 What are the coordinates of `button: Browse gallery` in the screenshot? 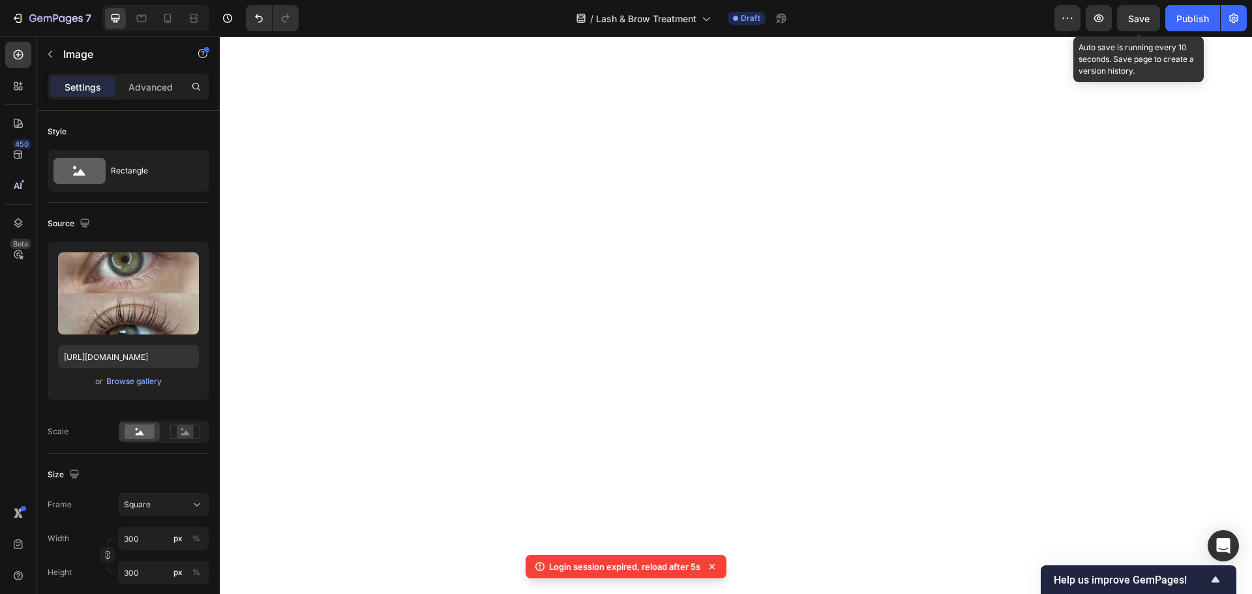 It's located at (134, 381).